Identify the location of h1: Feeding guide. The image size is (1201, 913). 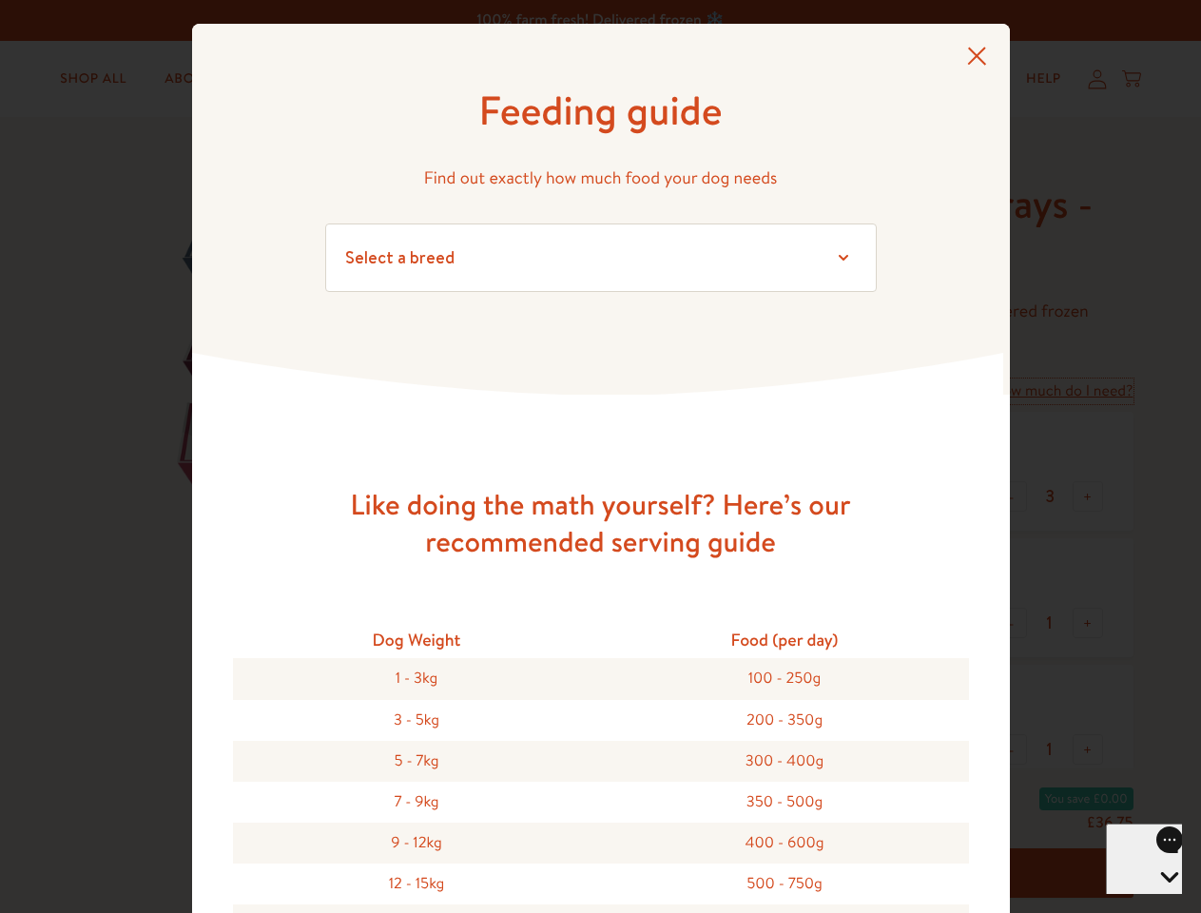
(601, 110).